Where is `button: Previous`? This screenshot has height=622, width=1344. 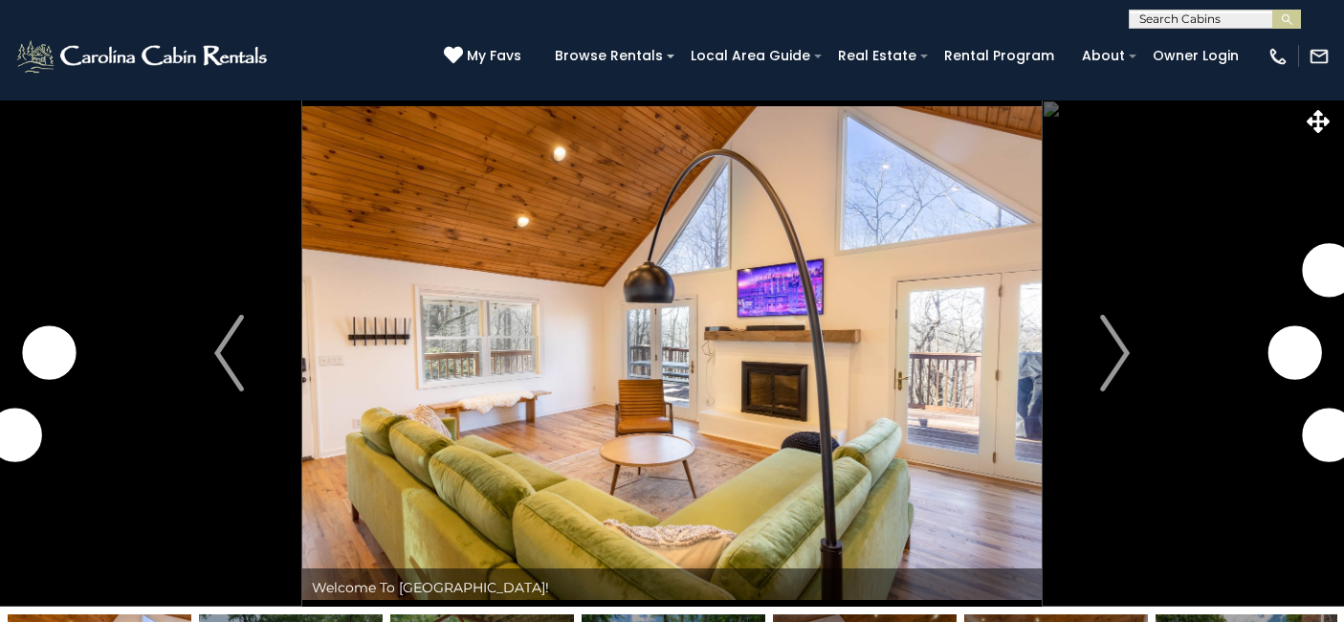 button: Previous is located at coordinates (229, 353).